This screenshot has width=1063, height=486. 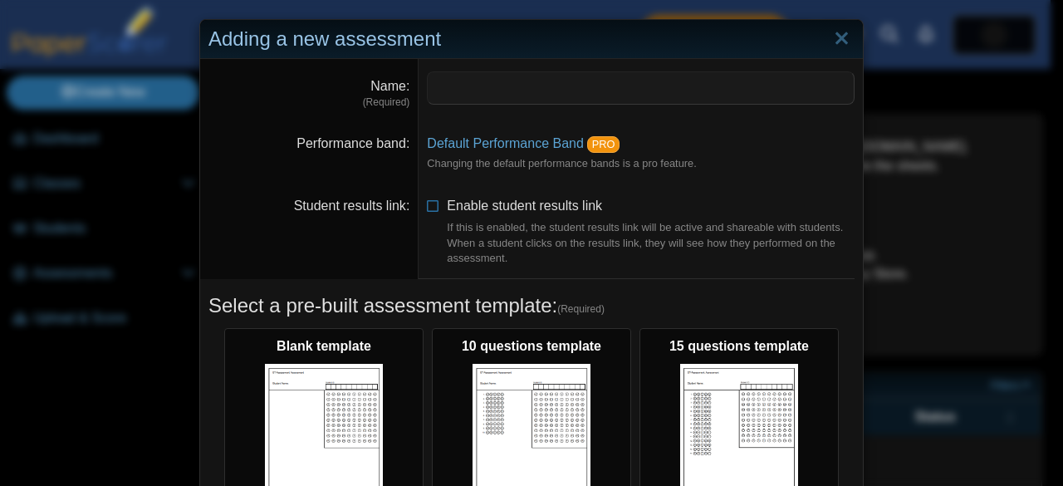 I want to click on label: Name, so click(x=390, y=86).